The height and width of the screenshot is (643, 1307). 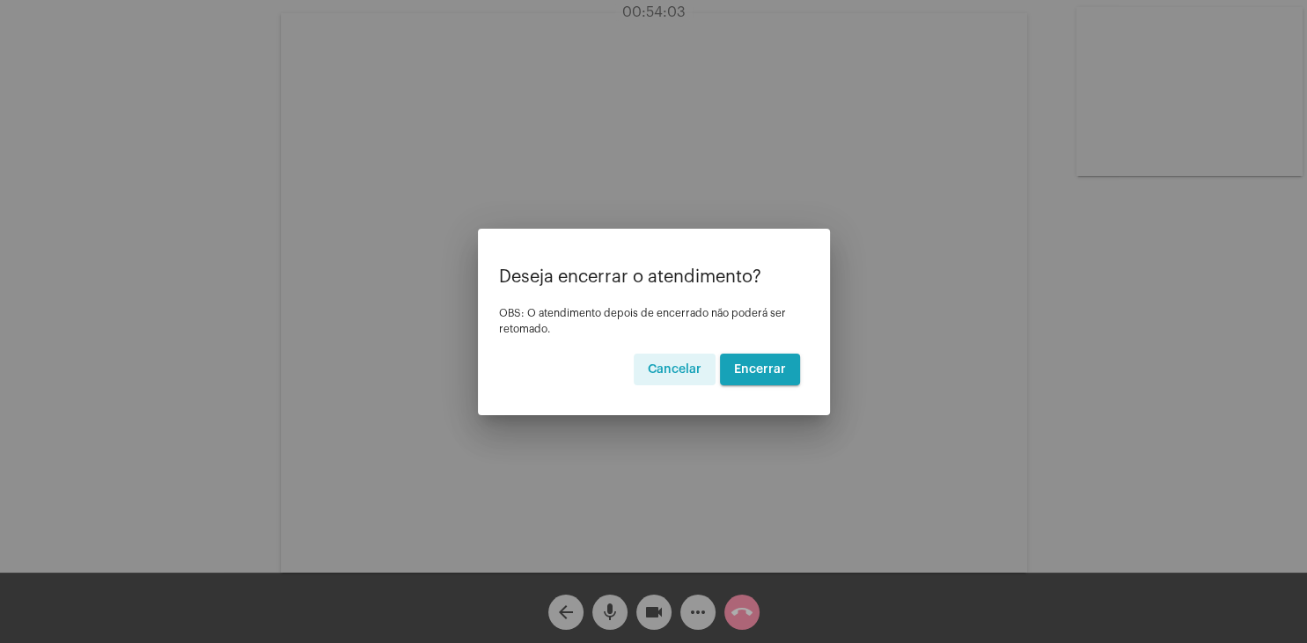 What do you see at coordinates (674, 370) in the screenshot?
I see `span: Cancelar` at bounding box center [674, 370].